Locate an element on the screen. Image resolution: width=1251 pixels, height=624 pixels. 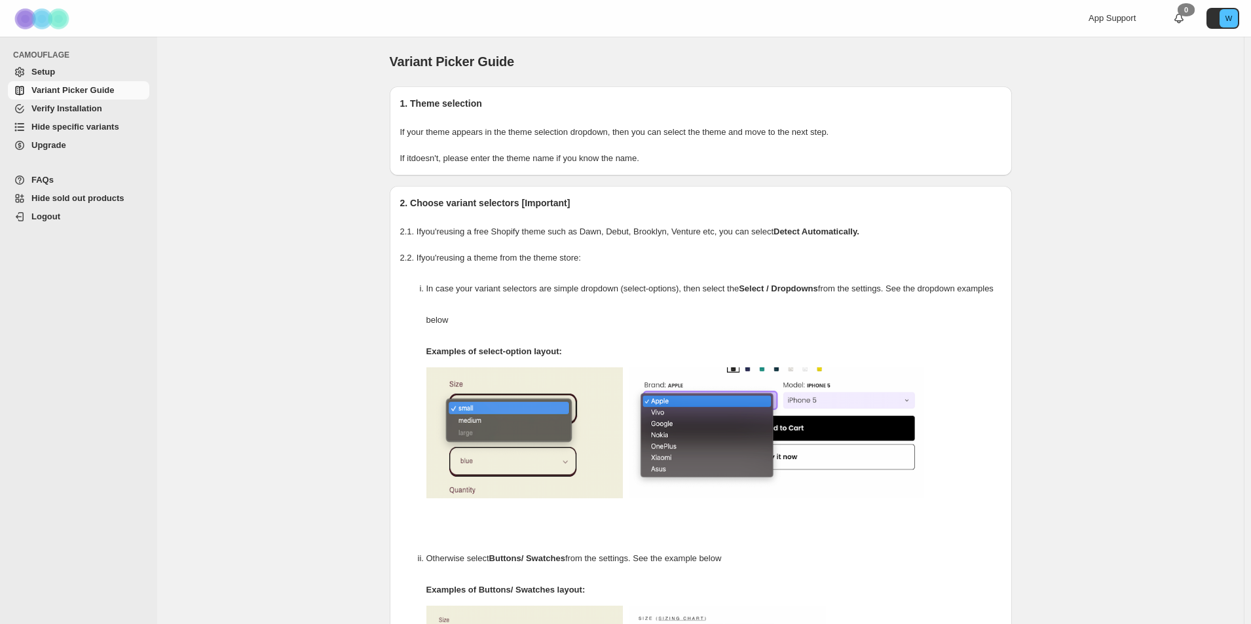
span: FAQs is located at coordinates (43, 179).